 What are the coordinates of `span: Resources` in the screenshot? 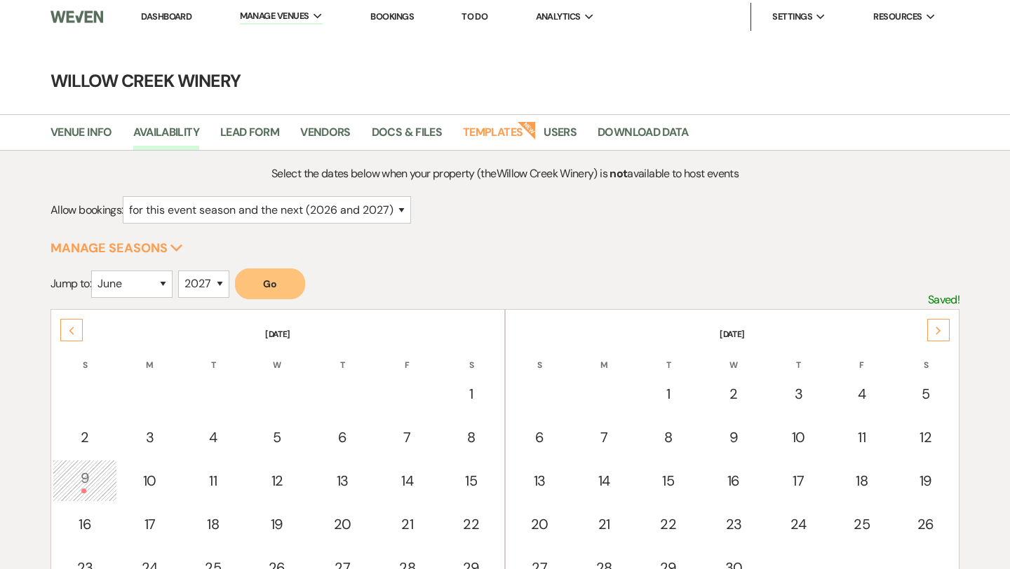 It's located at (897, 17).